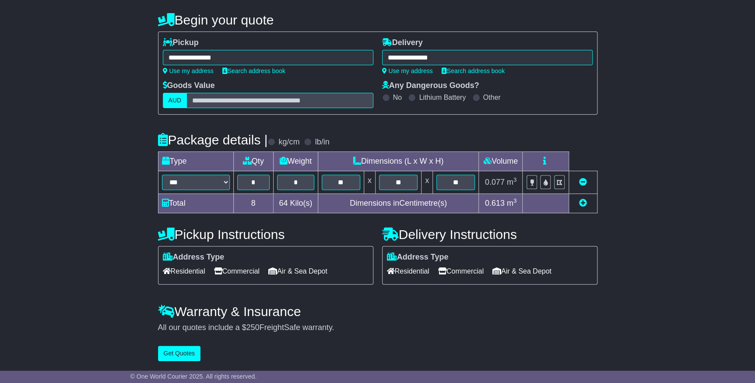  I want to click on label: AUD, so click(175, 100).